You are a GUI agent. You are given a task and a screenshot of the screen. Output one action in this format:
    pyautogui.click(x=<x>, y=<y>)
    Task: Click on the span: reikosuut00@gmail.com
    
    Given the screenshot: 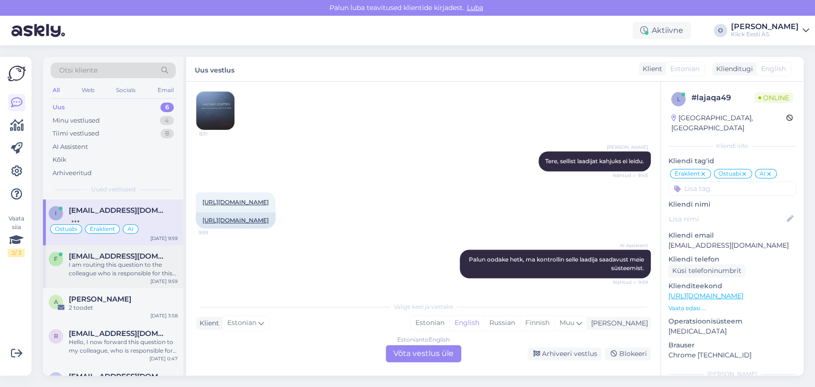 What is the action you would take?
    pyautogui.click(x=118, y=334)
    